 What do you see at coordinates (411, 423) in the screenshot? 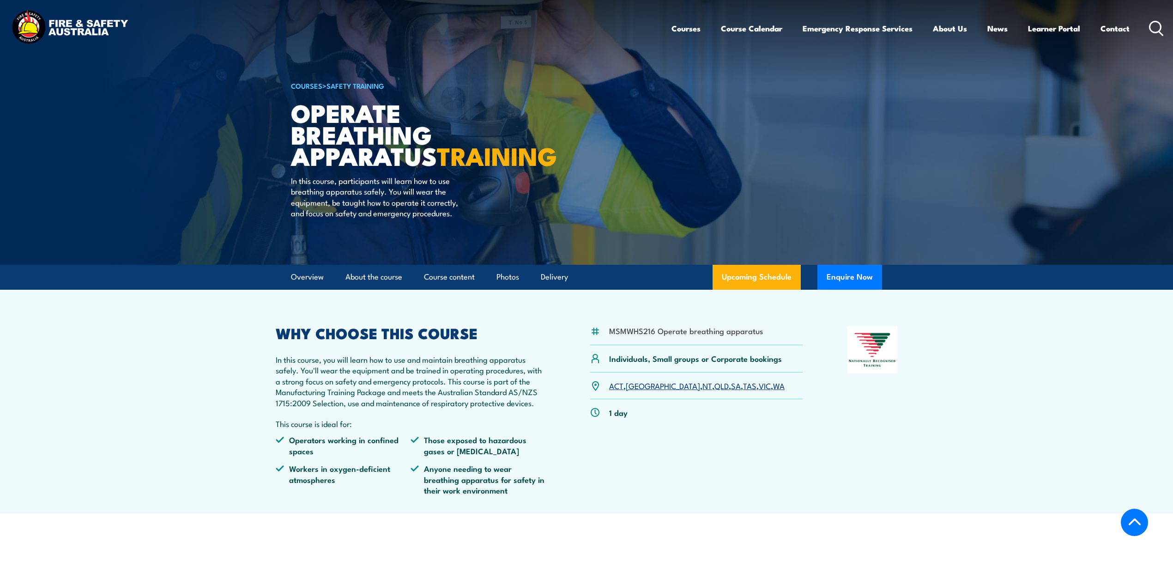
I see `p: This course is ideal for:` at bounding box center [411, 423].